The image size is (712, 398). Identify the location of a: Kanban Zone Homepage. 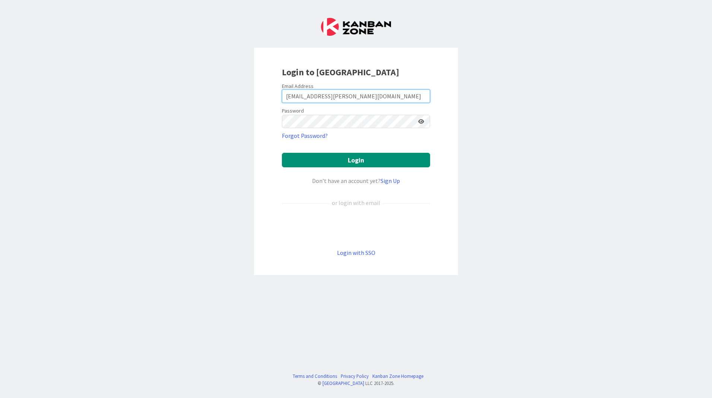
(398, 376).